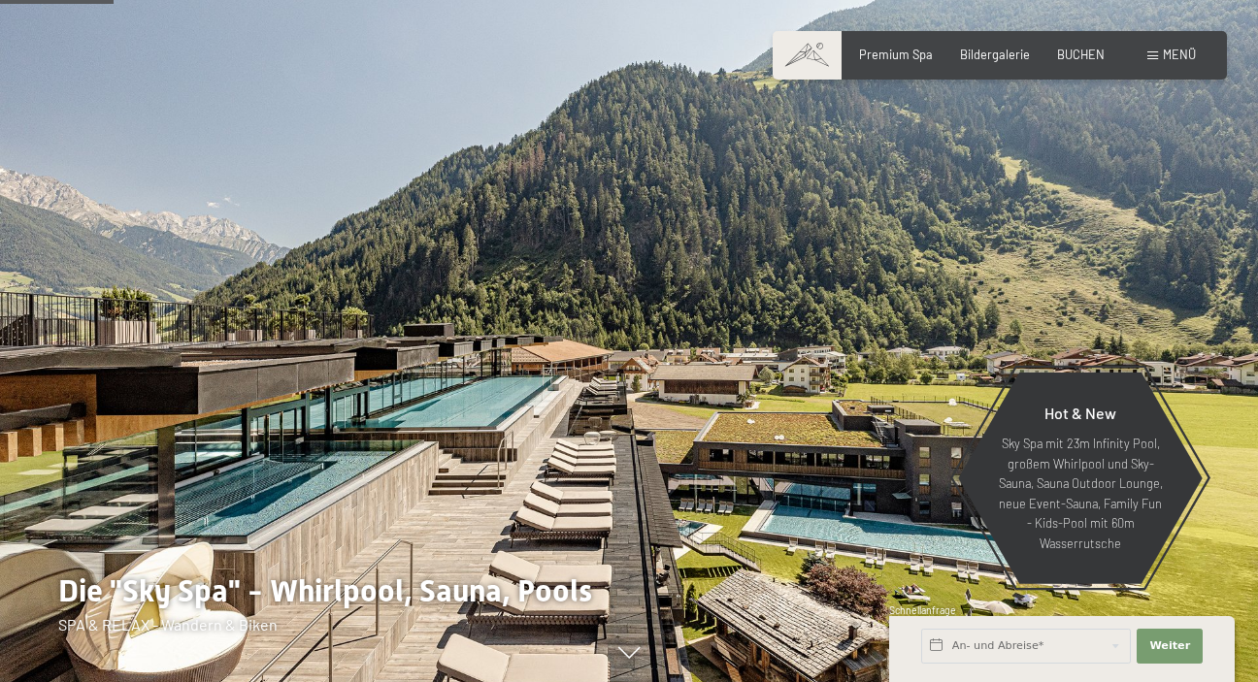 The width and height of the screenshot is (1258, 682). I want to click on a: Bildergalerie, so click(995, 54).